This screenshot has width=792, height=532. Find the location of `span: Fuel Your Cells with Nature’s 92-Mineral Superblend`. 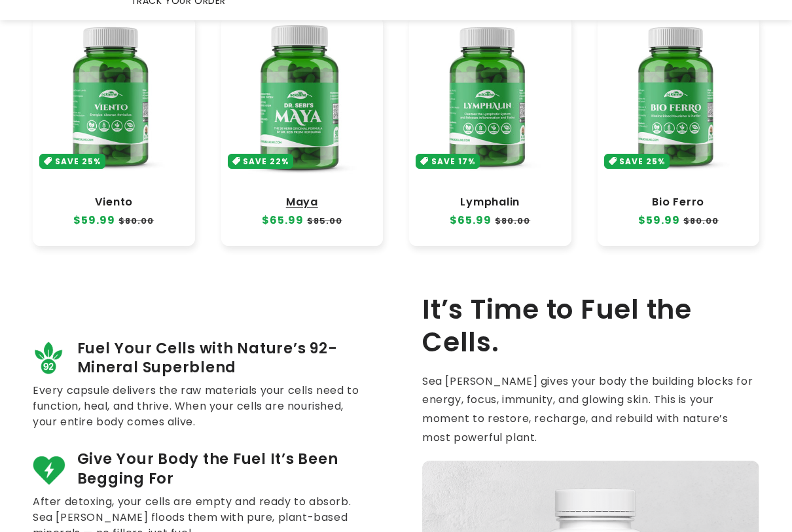

span: Fuel Your Cells with Nature’s 92-Mineral Superblend is located at coordinates (224, 358).